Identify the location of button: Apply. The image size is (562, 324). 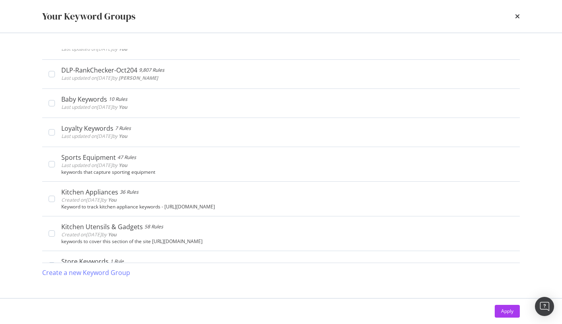
(507, 311).